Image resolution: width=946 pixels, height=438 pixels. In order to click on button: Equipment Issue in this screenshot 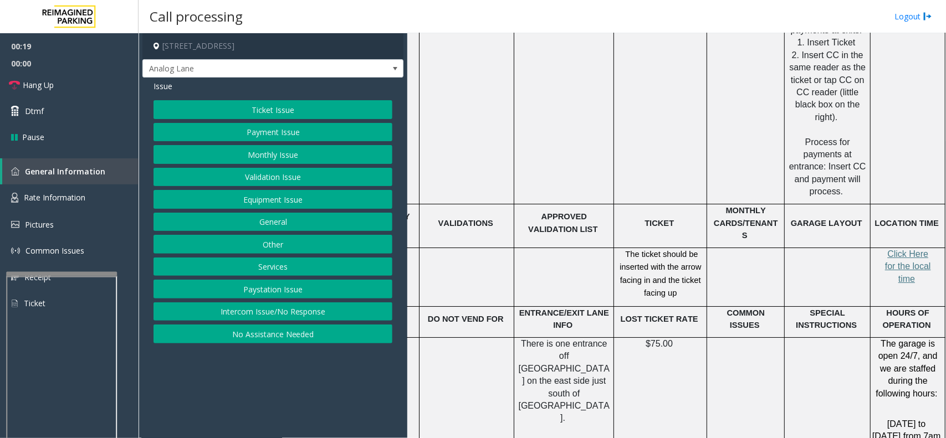, I will do `click(273, 199)`.